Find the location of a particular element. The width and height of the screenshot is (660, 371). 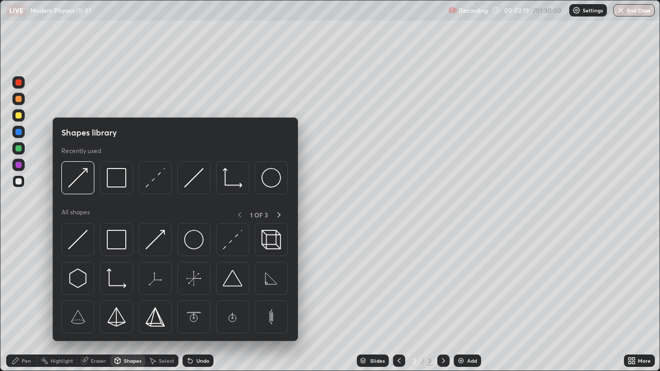

p: Modern Physics (1) 01 is located at coordinates (61, 10).